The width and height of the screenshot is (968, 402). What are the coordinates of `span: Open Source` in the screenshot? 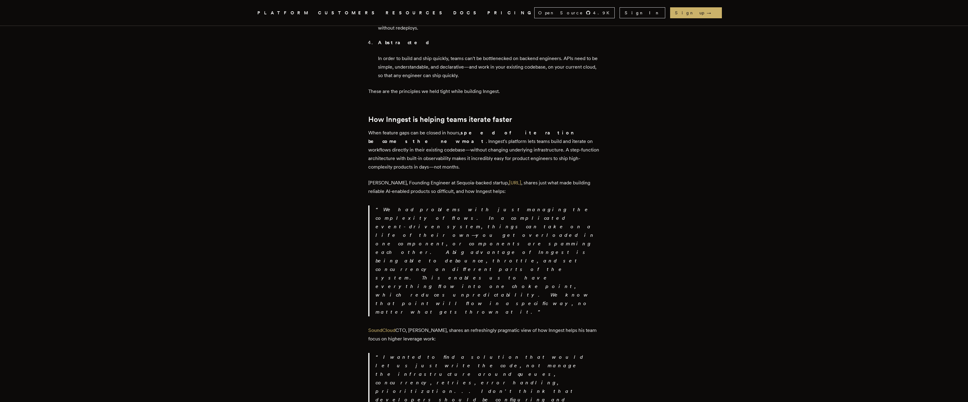 It's located at (561, 13).